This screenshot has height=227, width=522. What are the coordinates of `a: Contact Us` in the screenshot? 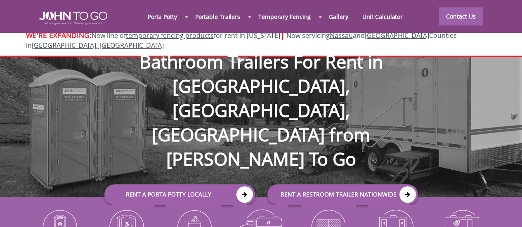 It's located at (461, 17).